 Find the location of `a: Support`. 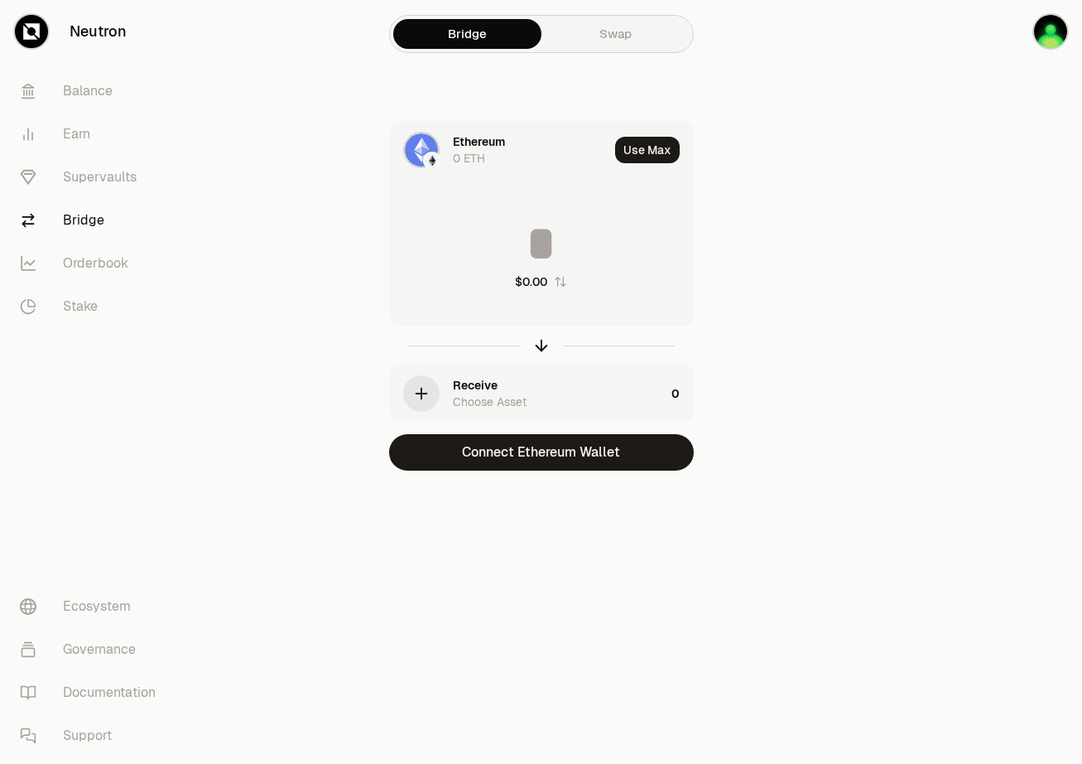

a: Support is located at coordinates (93, 735).